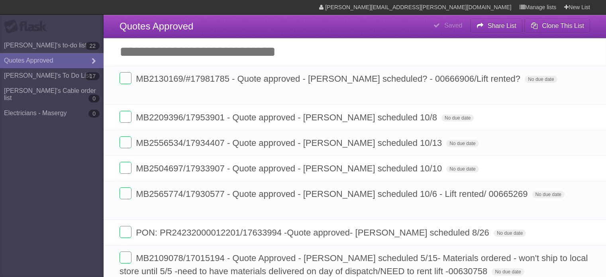 This screenshot has height=277, width=606. I want to click on b: Share List, so click(502, 25).